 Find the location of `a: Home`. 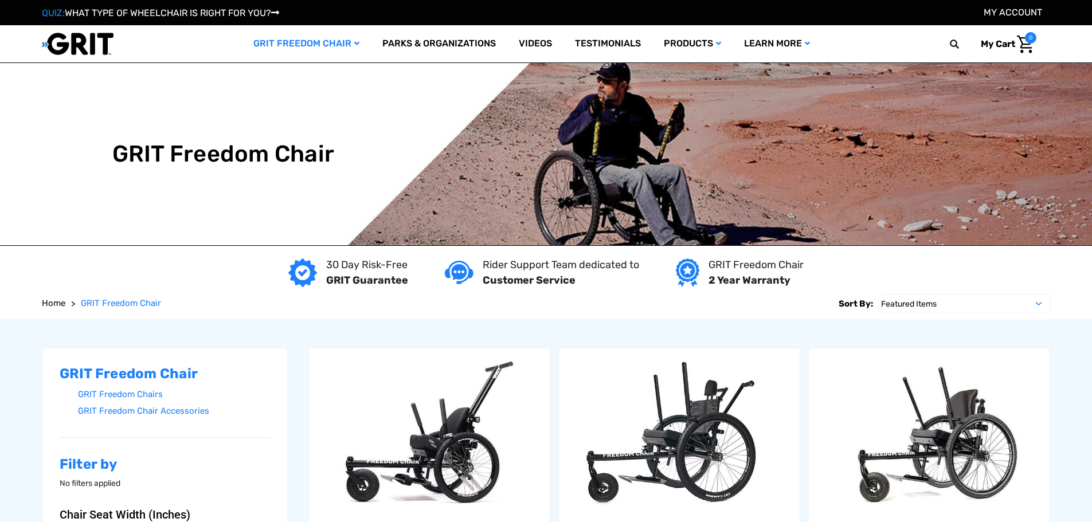

a: Home is located at coordinates (53, 303).